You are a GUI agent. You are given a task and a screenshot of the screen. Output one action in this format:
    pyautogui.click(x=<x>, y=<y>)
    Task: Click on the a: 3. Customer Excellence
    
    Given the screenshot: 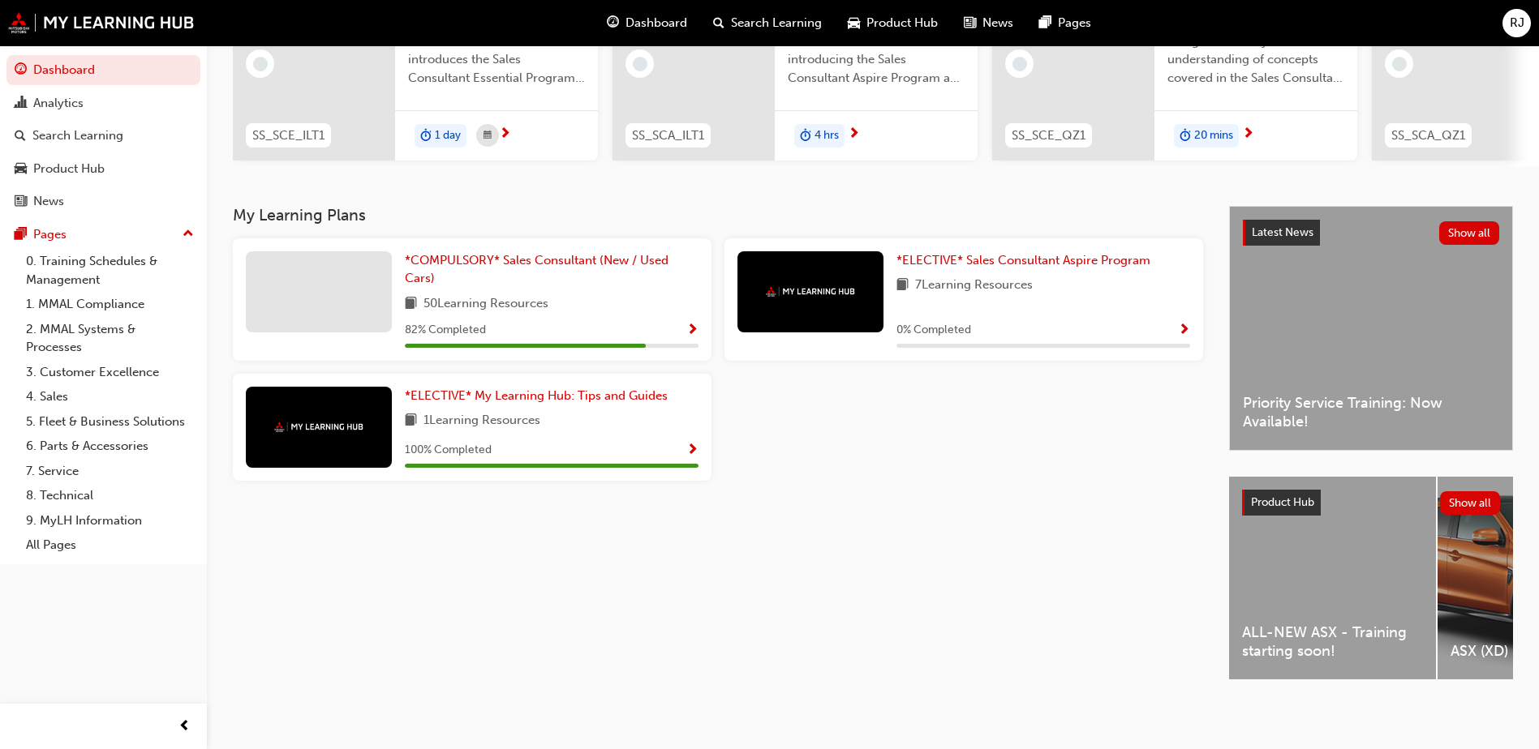 What is the action you would take?
    pyautogui.click(x=109, y=372)
    